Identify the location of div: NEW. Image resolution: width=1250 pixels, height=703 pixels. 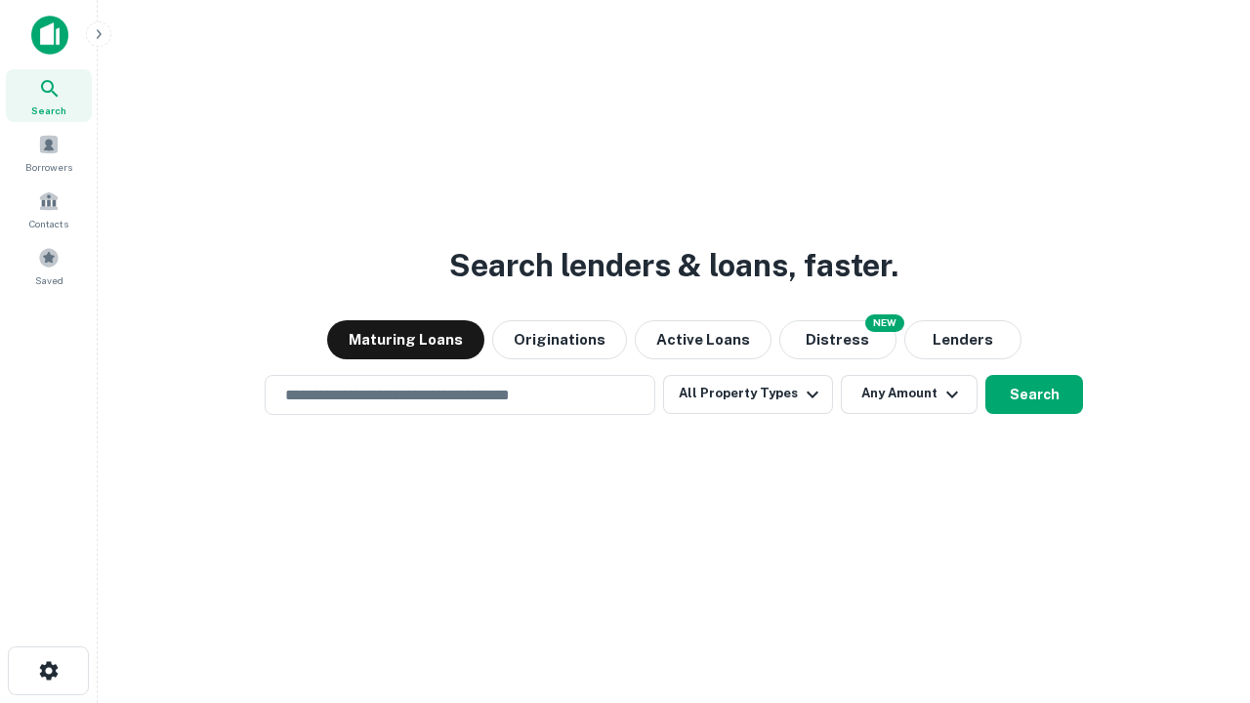
(885, 323).